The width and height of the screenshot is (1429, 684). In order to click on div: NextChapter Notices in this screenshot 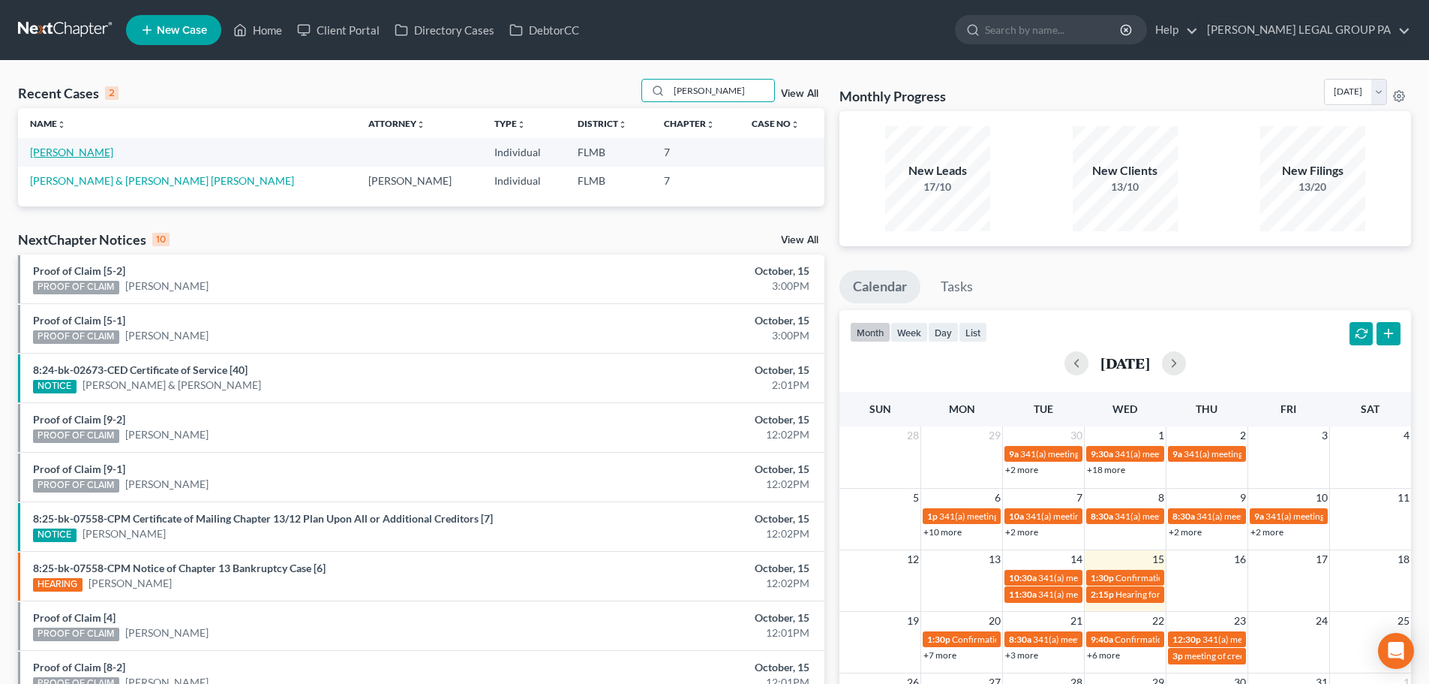, I will do `click(94, 239)`.